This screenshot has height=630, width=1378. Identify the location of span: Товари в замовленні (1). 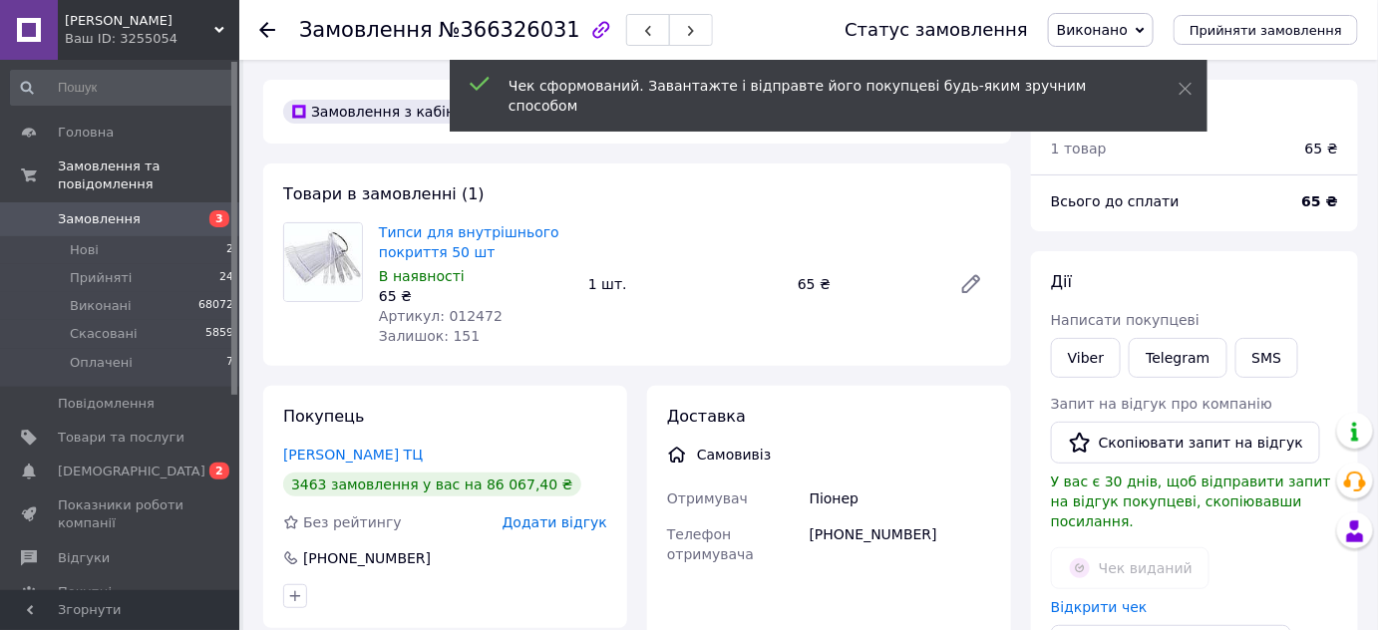
(384, 193).